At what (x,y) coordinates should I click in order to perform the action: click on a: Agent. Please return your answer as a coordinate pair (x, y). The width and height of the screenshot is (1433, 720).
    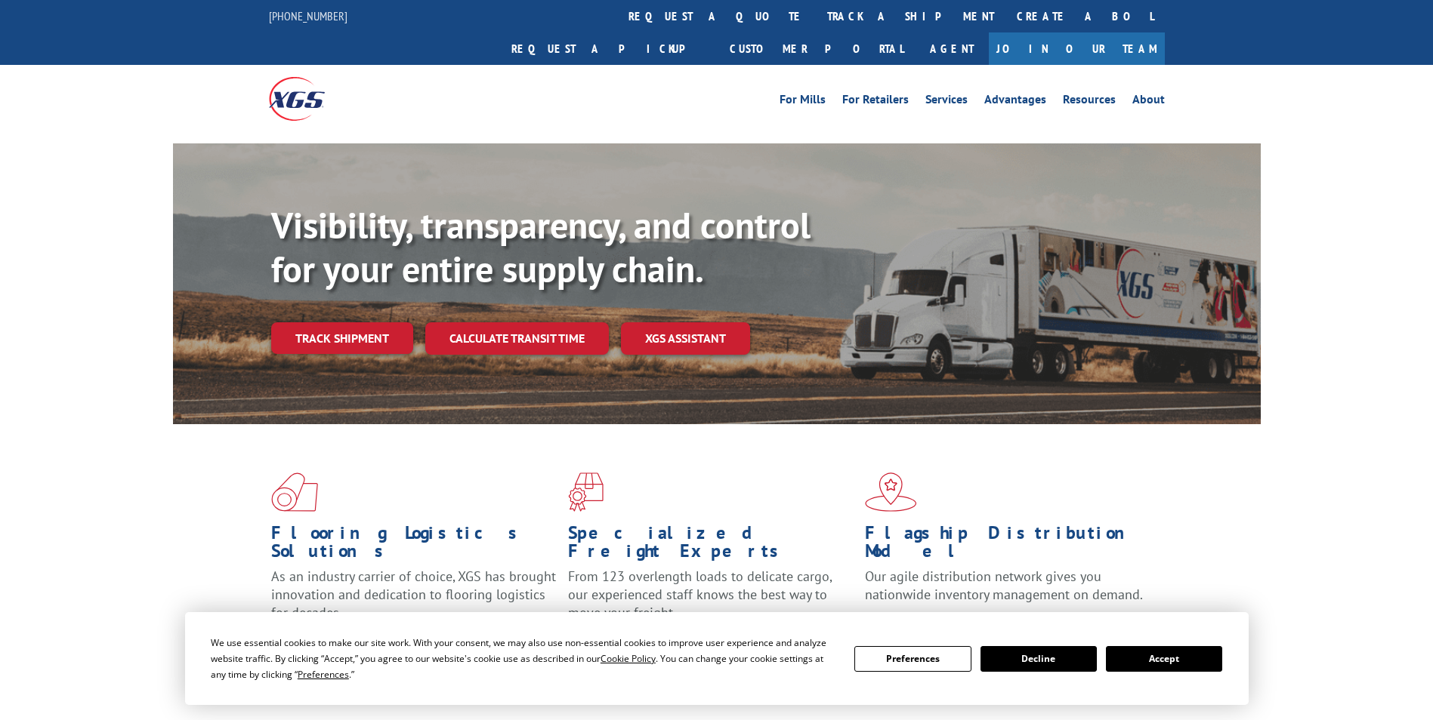
    Looking at the image, I should click on (952, 48).